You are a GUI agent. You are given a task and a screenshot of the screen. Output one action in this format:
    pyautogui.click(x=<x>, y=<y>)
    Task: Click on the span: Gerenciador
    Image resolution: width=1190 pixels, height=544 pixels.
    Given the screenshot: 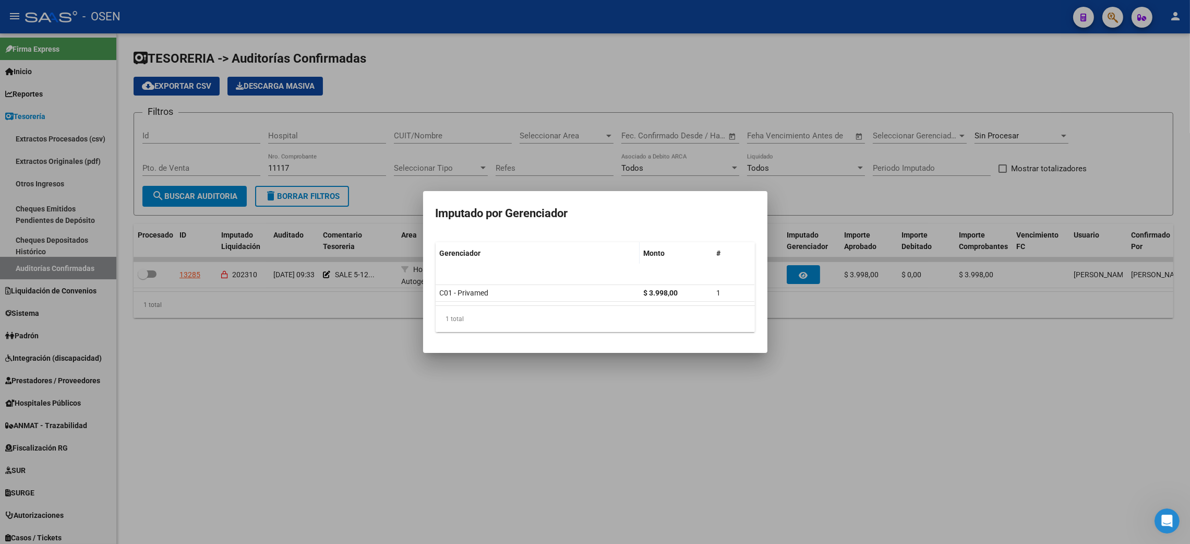 What is the action you would take?
    pyautogui.click(x=460, y=253)
    